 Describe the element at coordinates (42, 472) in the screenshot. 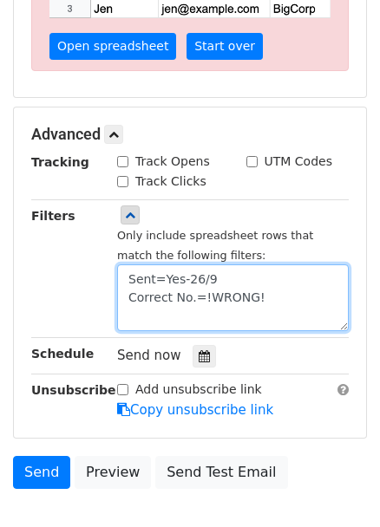

I see `a: Send` at that location.